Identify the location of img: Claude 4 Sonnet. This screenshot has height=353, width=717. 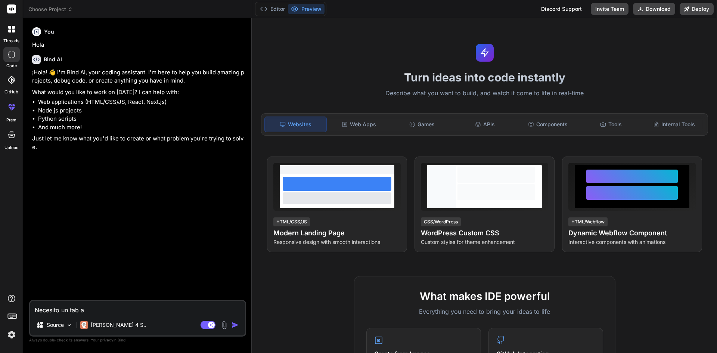
(84, 325).